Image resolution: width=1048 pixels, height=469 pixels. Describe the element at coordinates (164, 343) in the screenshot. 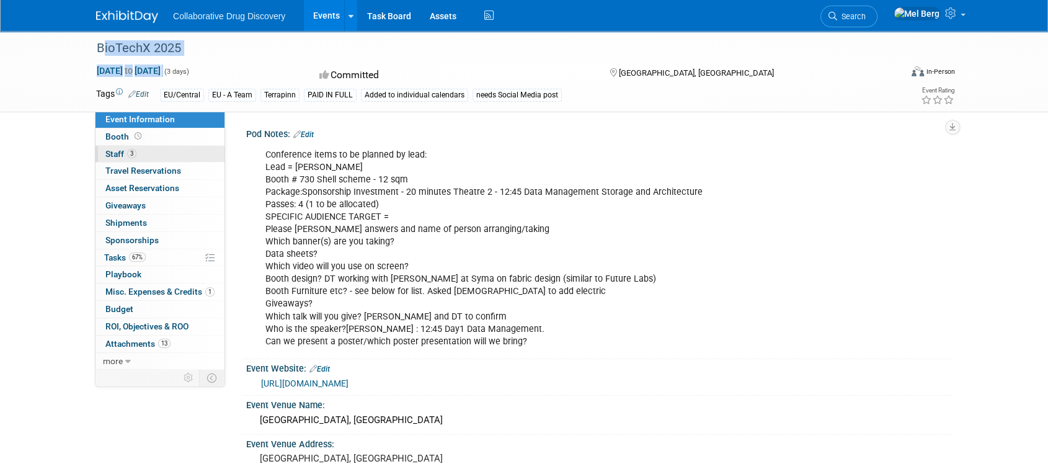

I see `span: 13` at that location.